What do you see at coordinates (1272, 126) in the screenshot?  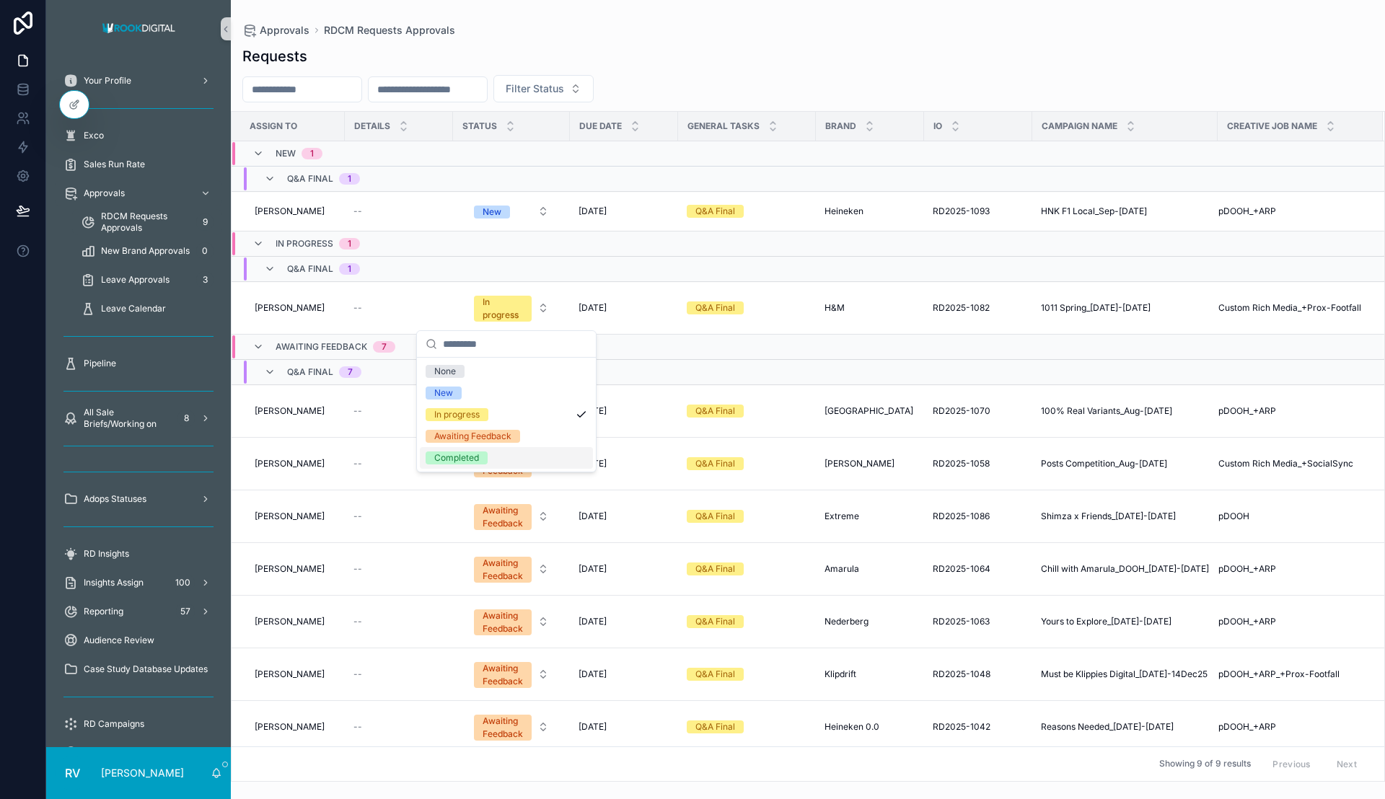 I see `span: Creative Job Name` at bounding box center [1272, 126].